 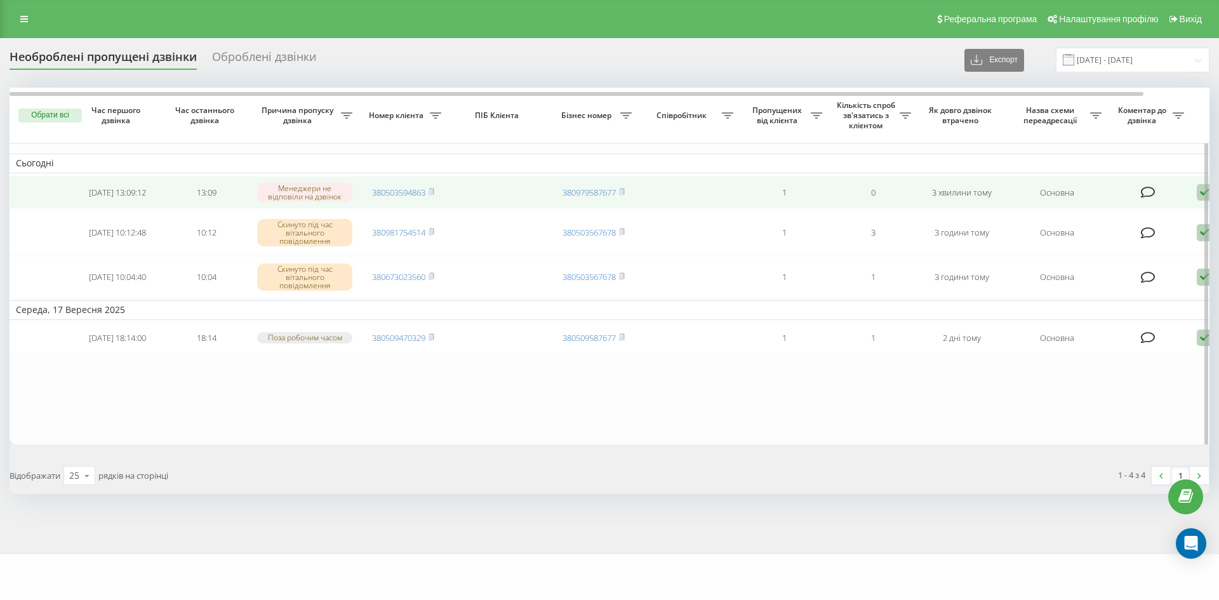 What do you see at coordinates (498, 116) in the screenshot?
I see `span: ПІБ Клієнта` at bounding box center [498, 116].